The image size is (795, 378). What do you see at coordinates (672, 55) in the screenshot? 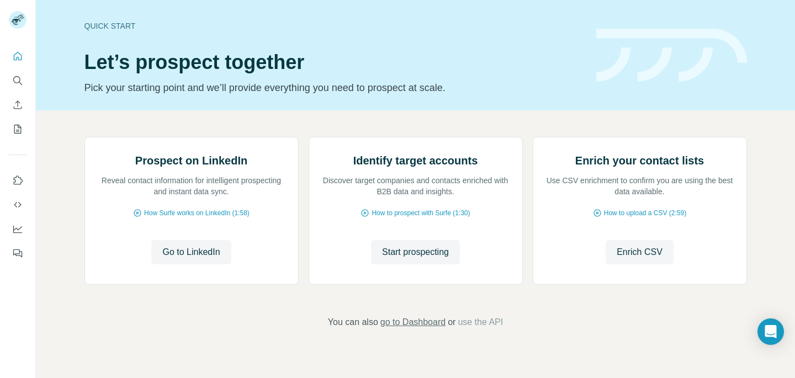
I see `img: banner` at bounding box center [672, 55].